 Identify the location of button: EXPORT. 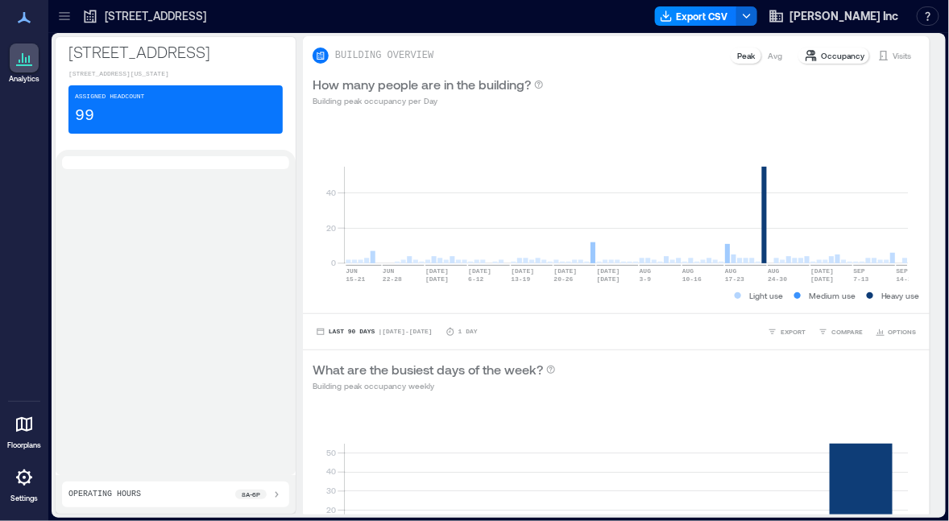
(786, 332).